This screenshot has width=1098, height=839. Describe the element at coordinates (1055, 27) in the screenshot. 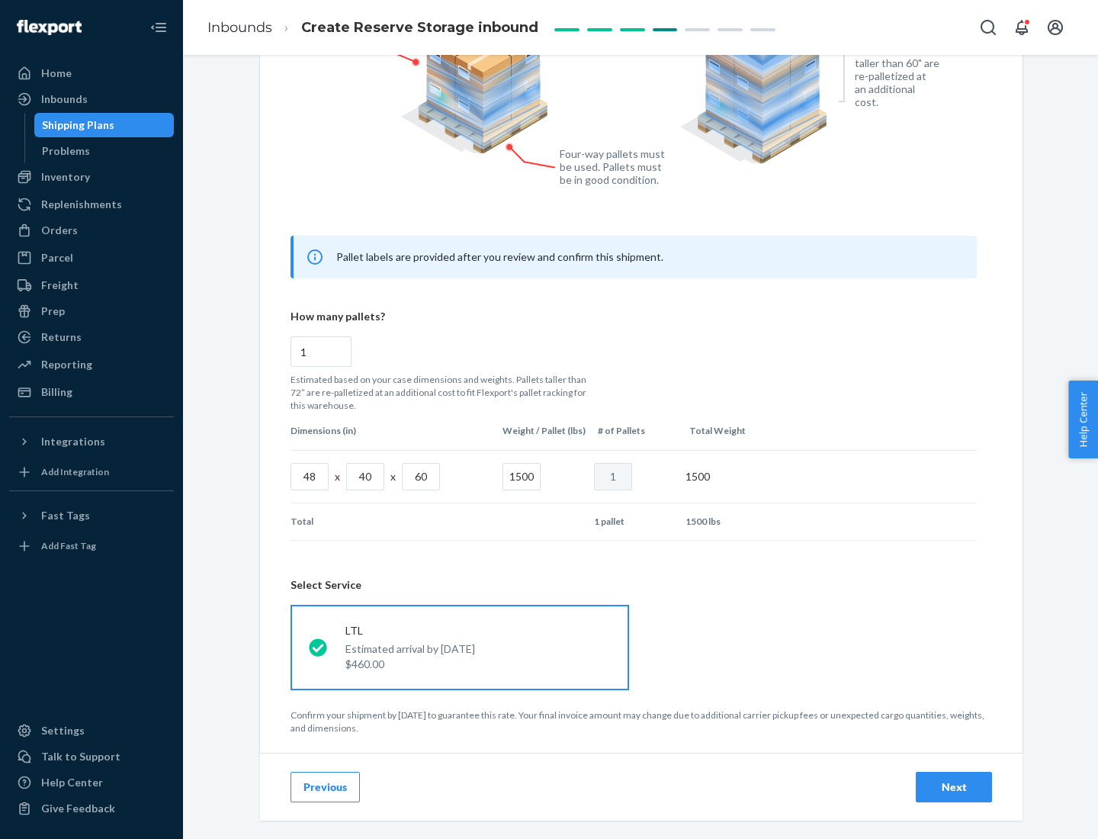

I see `button: Open account menu` at that location.